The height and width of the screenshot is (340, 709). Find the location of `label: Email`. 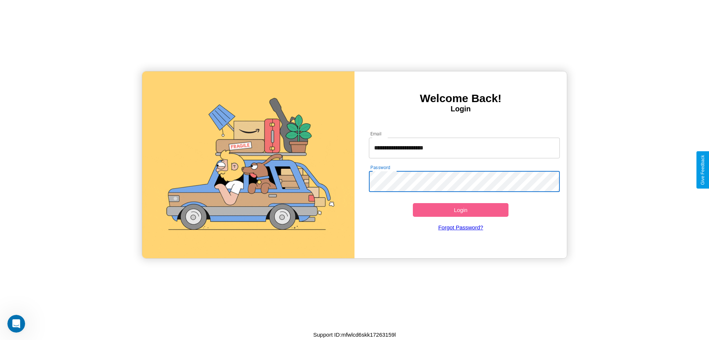

label: Email is located at coordinates (376, 133).